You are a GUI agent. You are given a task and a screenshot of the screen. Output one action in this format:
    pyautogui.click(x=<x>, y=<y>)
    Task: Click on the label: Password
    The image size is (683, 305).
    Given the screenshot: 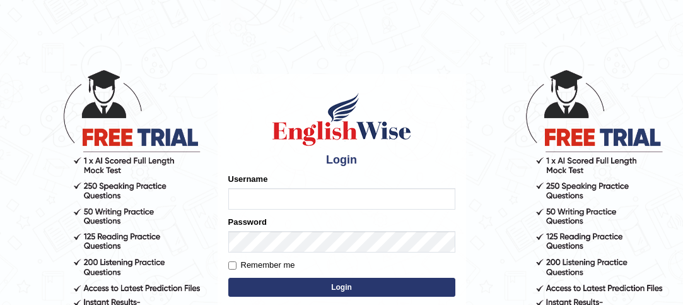 What is the action you would take?
    pyautogui.click(x=247, y=221)
    